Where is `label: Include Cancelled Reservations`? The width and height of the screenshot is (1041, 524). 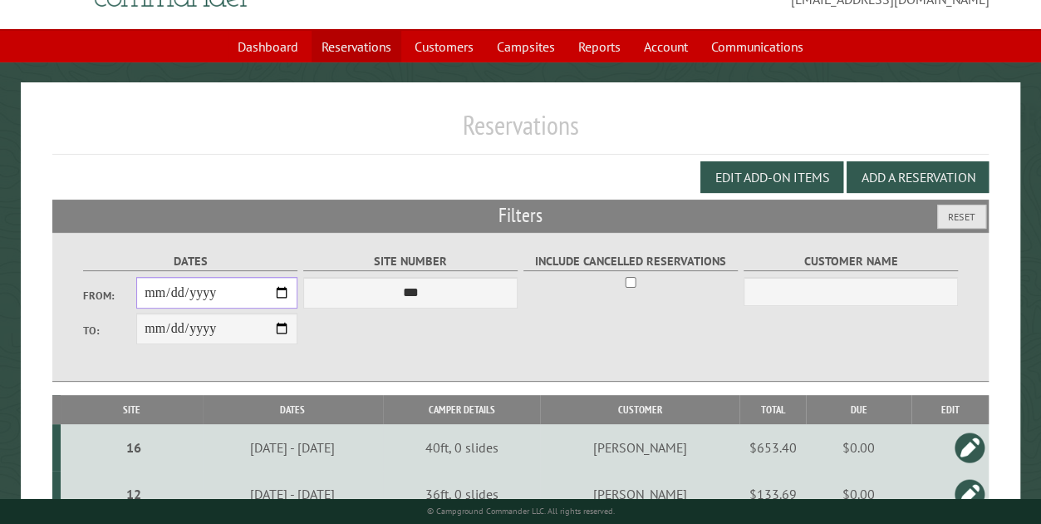 label: Include Cancelled Reservations is located at coordinates (631, 261).